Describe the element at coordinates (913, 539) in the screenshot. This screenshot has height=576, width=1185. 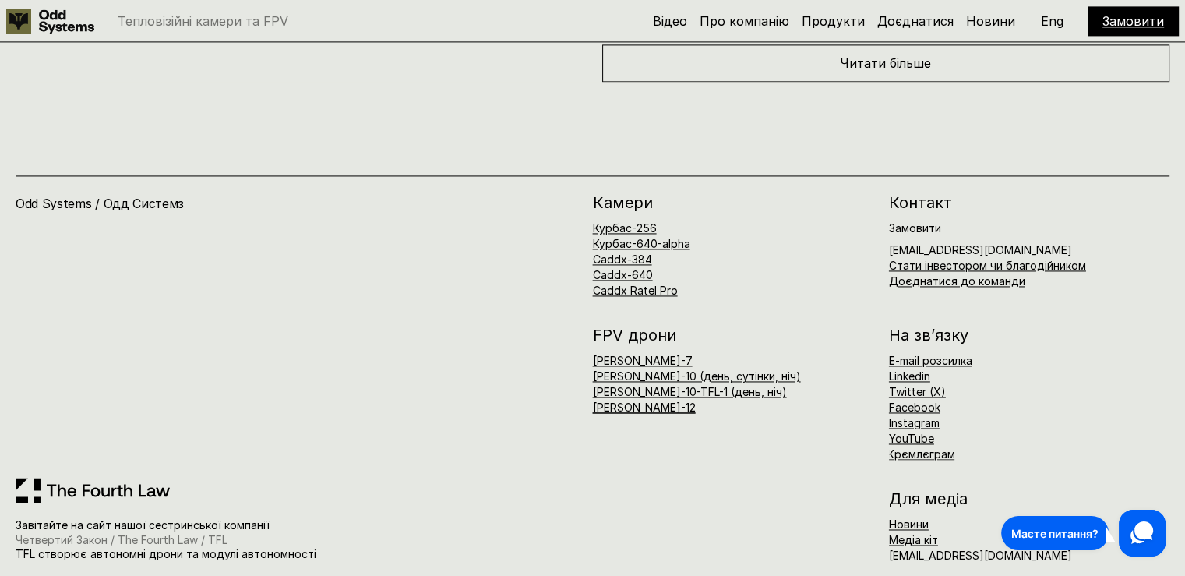
I see `a: Медіа кіт` at that location.